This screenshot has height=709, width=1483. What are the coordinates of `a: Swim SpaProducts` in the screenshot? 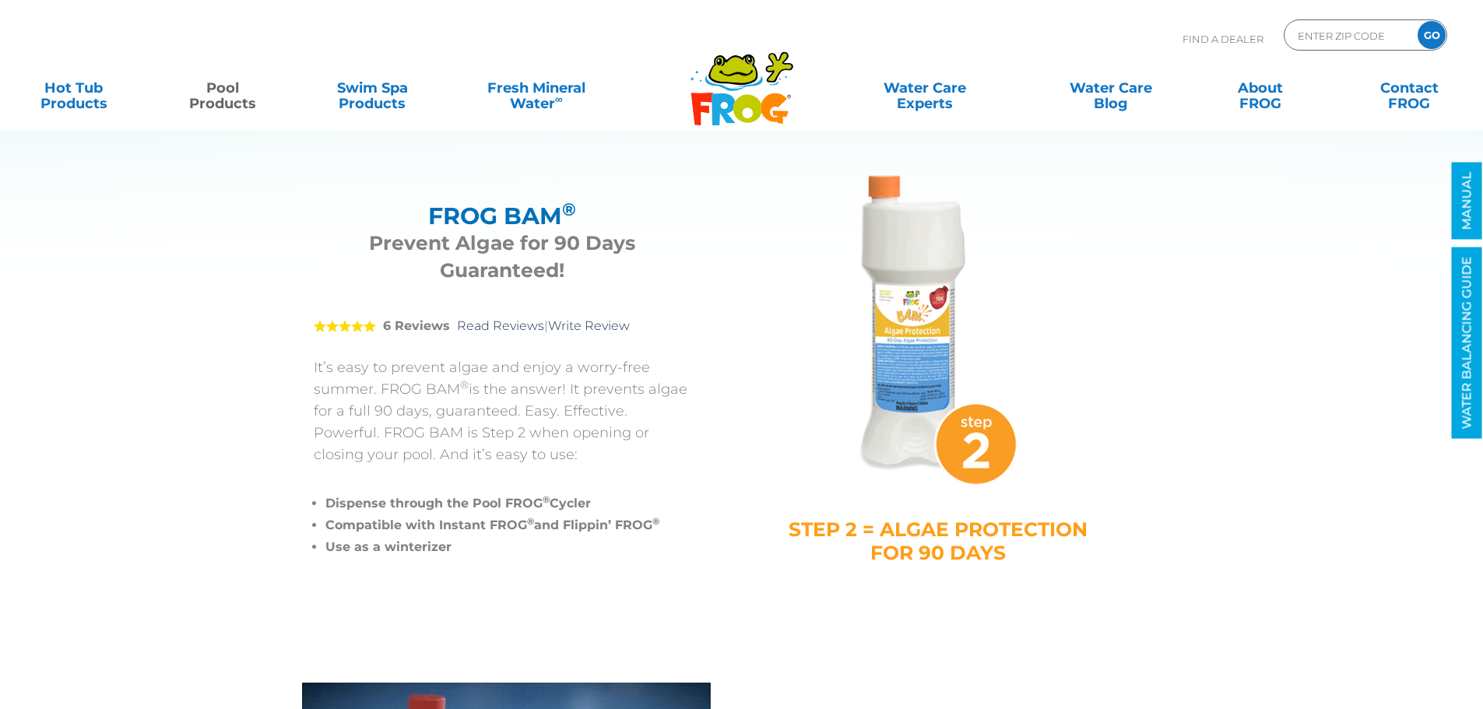 It's located at (372, 88).